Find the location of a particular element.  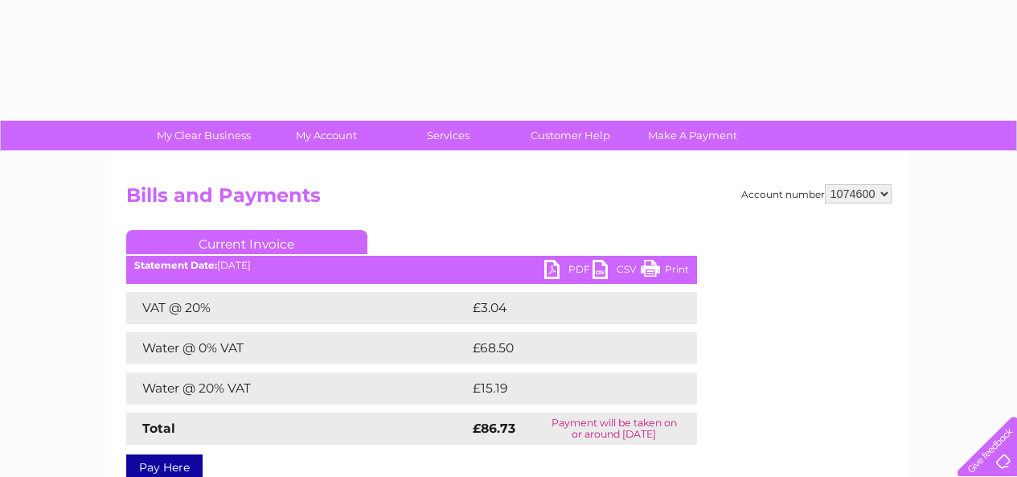

td: VAT @ 20% is located at coordinates (298, 308).